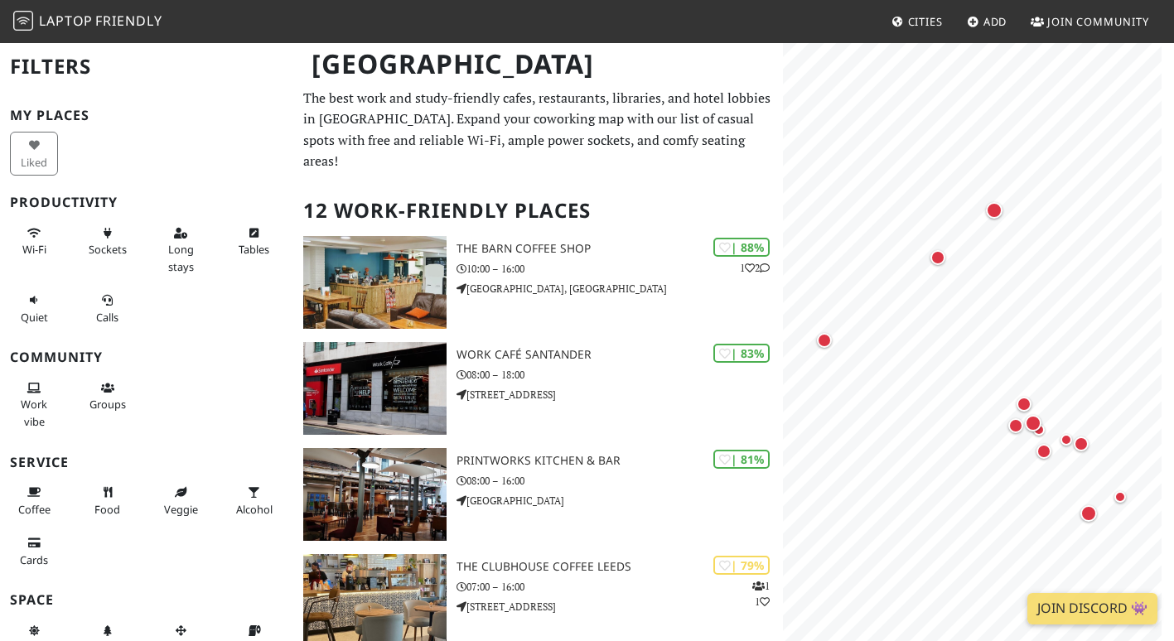 The height and width of the screenshot is (641, 1174). Describe the element at coordinates (65, 21) in the screenshot. I see `span: Laptop` at that location.